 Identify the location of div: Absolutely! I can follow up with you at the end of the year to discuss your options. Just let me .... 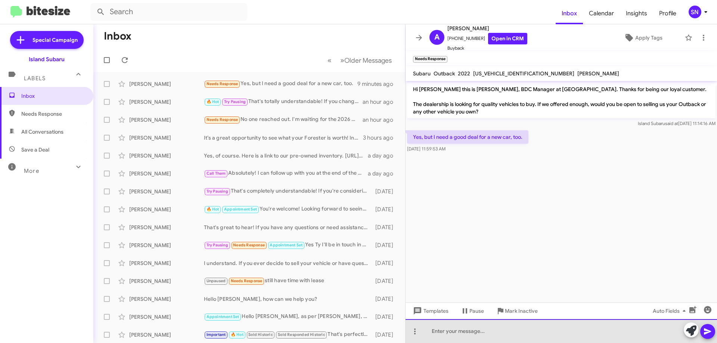
(286, 173).